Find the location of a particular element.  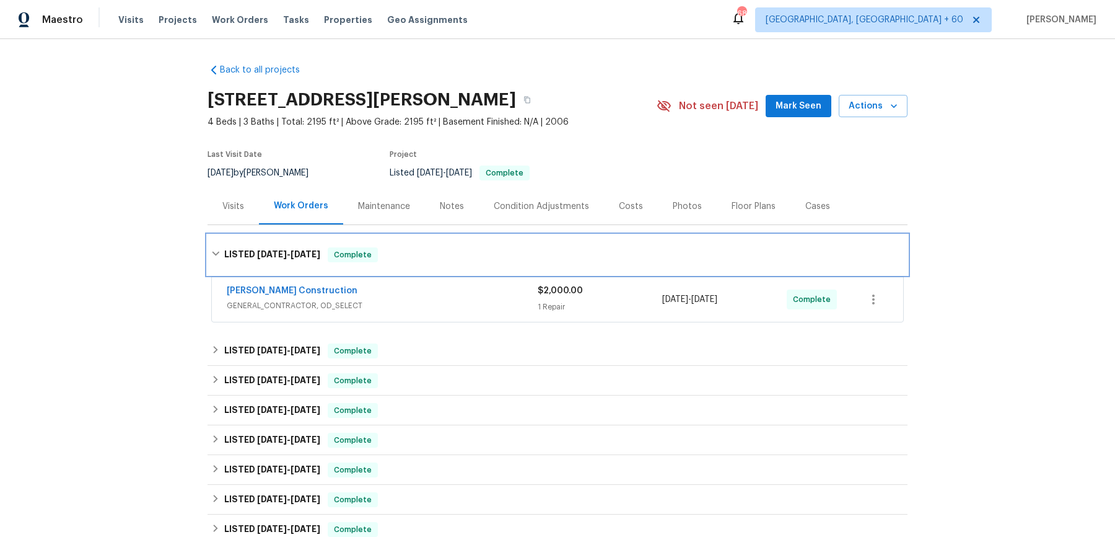

span: Visits is located at coordinates (131, 20).